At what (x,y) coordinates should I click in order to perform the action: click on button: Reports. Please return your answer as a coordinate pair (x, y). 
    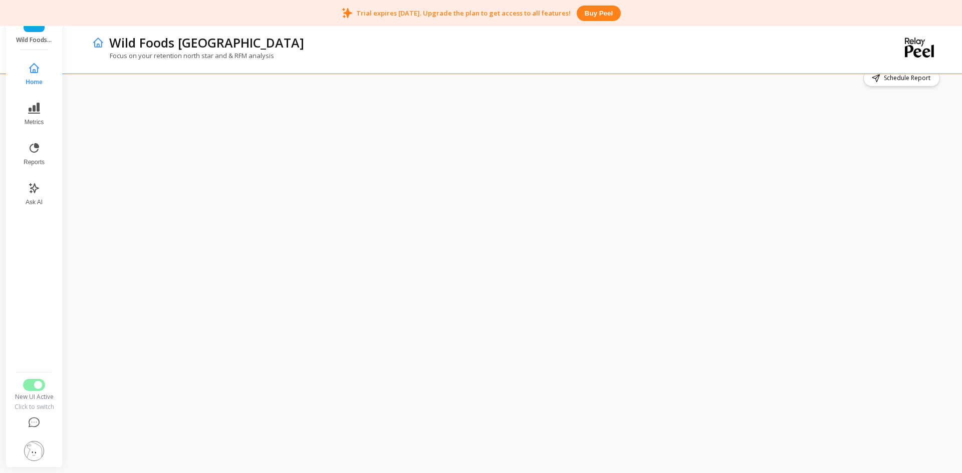
    Looking at the image, I should click on (34, 154).